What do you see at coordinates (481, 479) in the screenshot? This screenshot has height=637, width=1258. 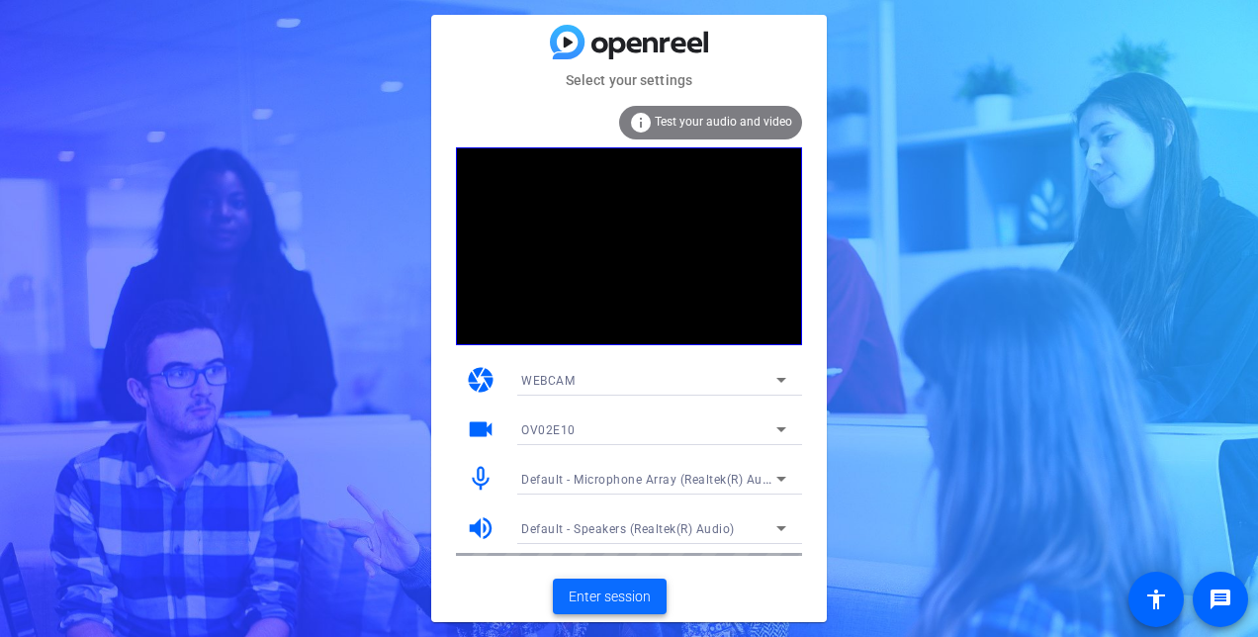 I see `mat-icon: mic_none` at bounding box center [481, 479].